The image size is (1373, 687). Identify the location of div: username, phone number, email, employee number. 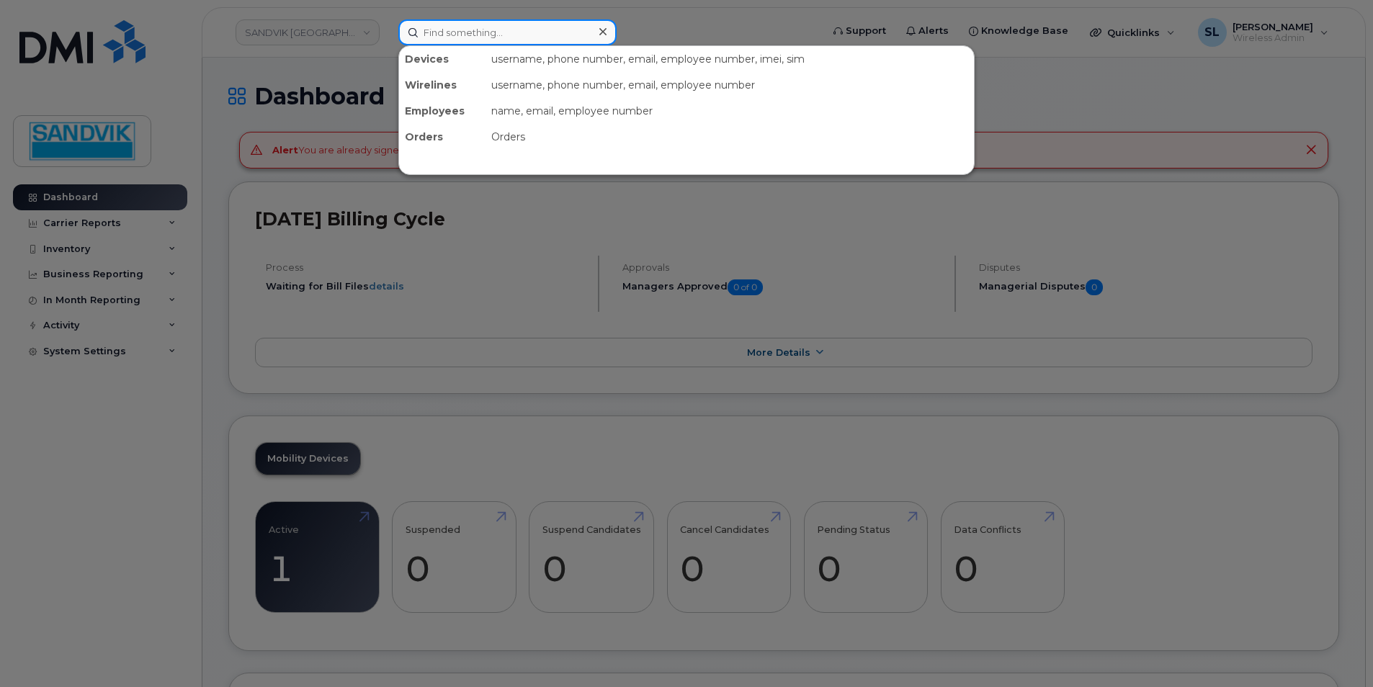
(730, 85).